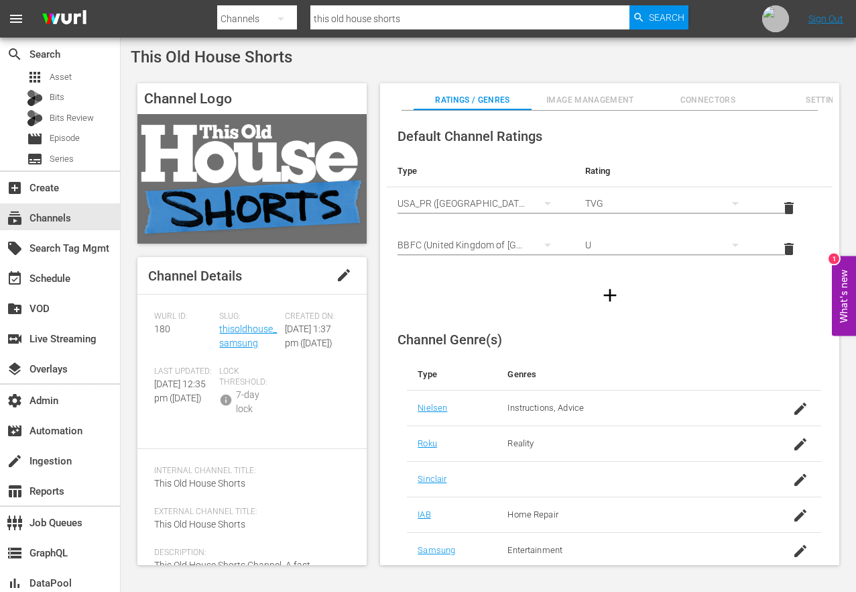  What do you see at coordinates (432, 478) in the screenshot?
I see `a: Sinclair` at bounding box center [432, 478].